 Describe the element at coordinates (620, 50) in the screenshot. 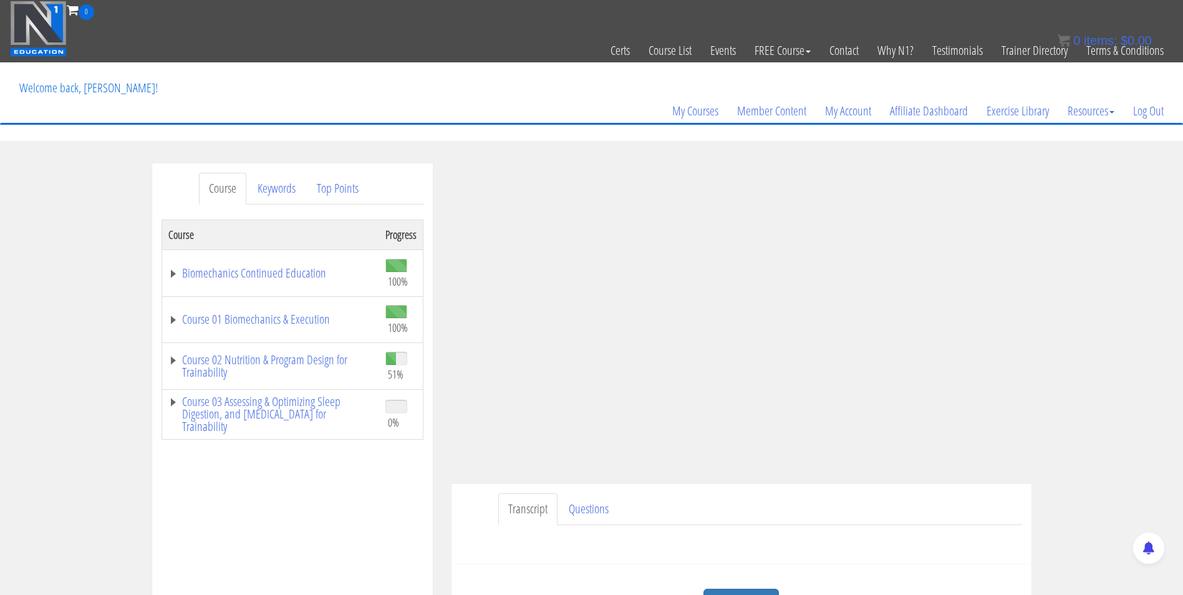

I see `a: Certs` at that location.